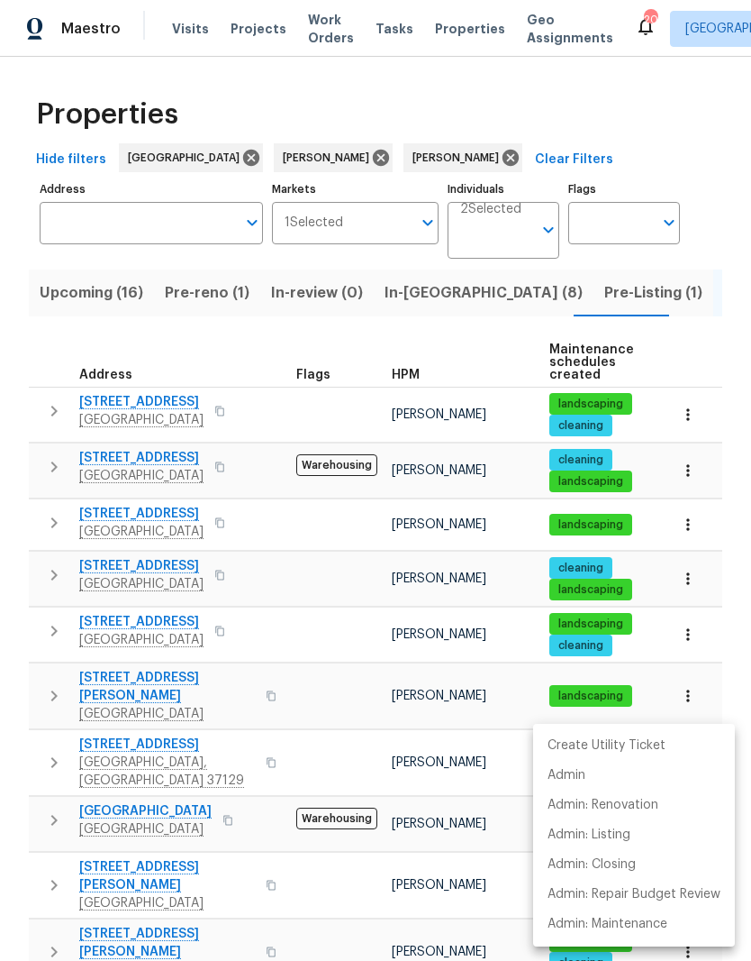 This screenshot has width=751, height=961. Describe the element at coordinates (634, 894) in the screenshot. I see `p: Admin: Repair Budget Review` at that location.